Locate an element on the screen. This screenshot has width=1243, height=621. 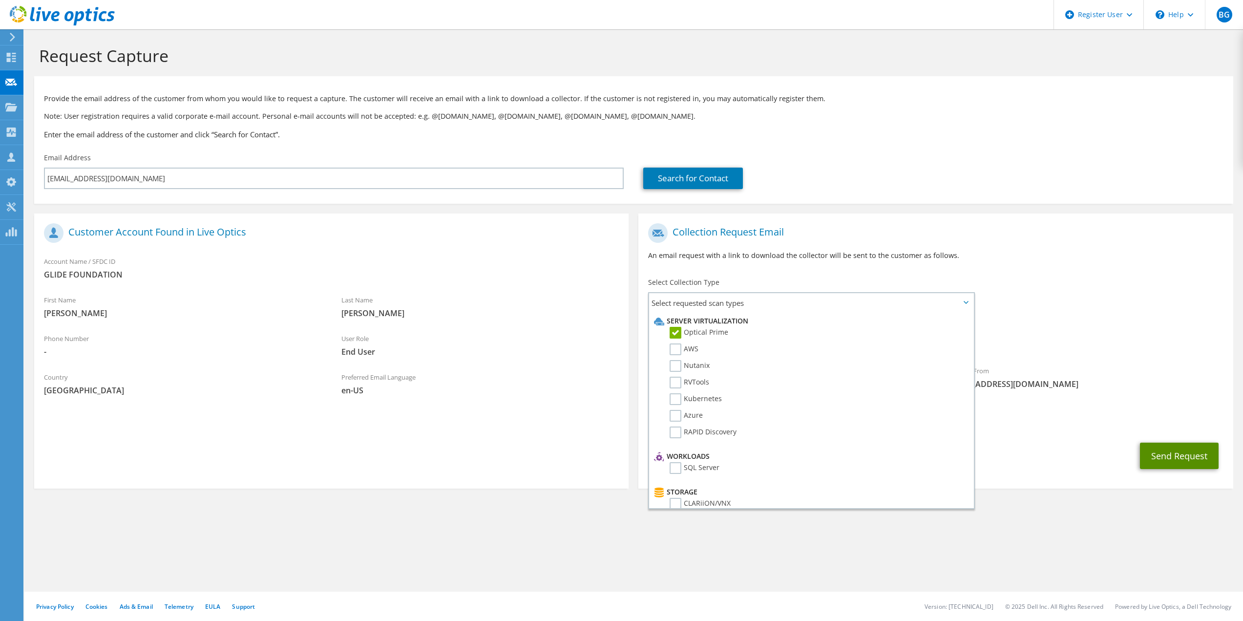
p: An email request with a link to download the collector will be sent to the customer as follows. is located at coordinates (935, 255).